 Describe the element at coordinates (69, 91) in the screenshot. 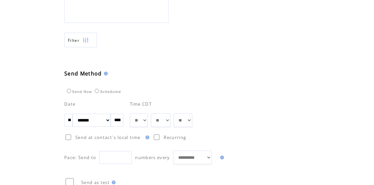

I see `input: Send Now` at that location.